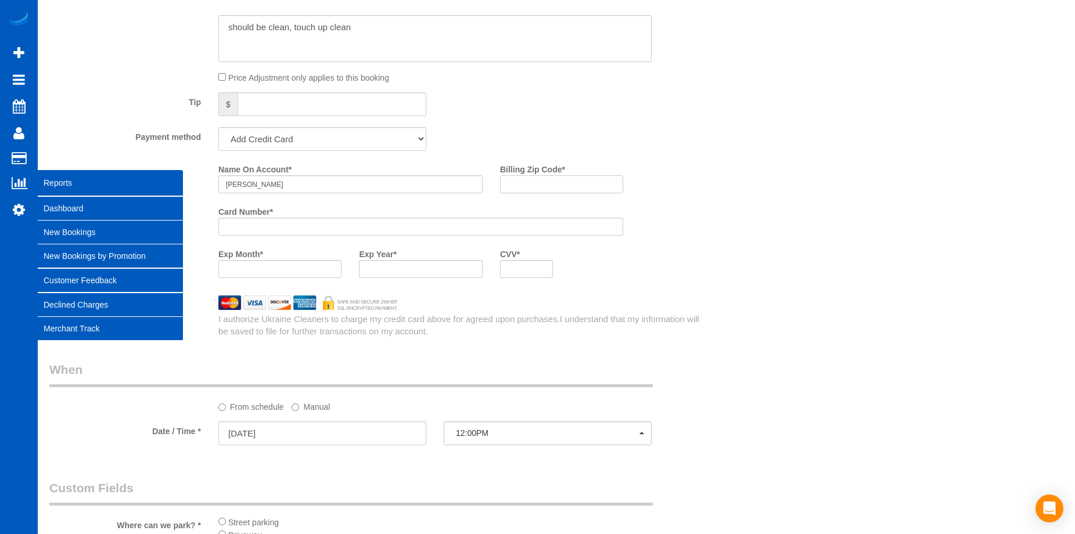  Describe the element at coordinates (311, 405) in the screenshot. I see `label: Manual` at that location.